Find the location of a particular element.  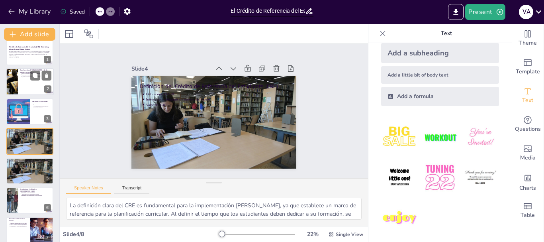

span: Media is located at coordinates (528, 158).